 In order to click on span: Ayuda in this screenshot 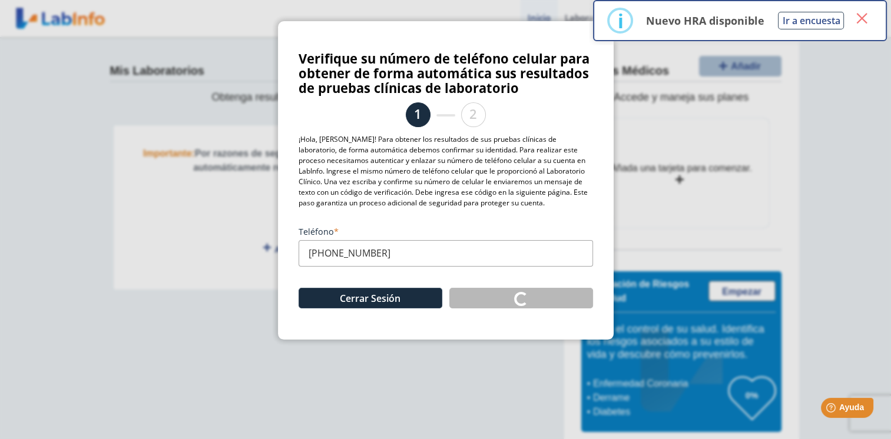, I will do `click(65, 14)`.